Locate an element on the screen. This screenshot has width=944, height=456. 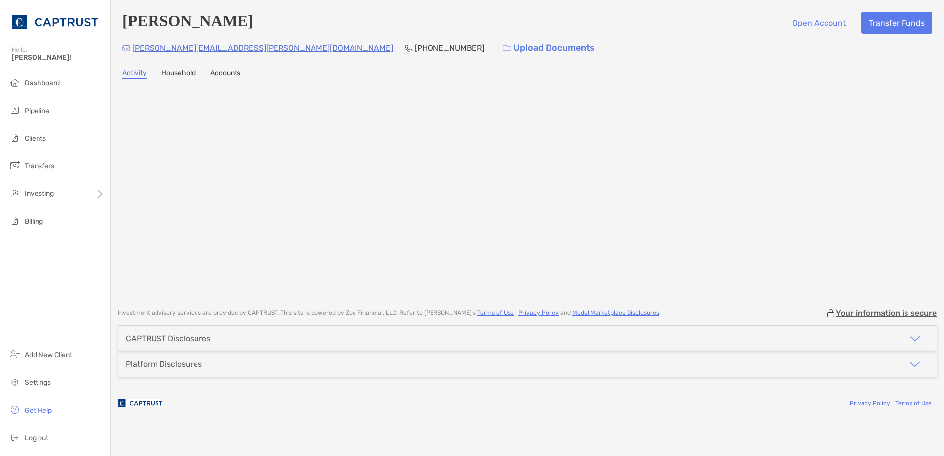
img: get-help icon is located at coordinates (15, 410).